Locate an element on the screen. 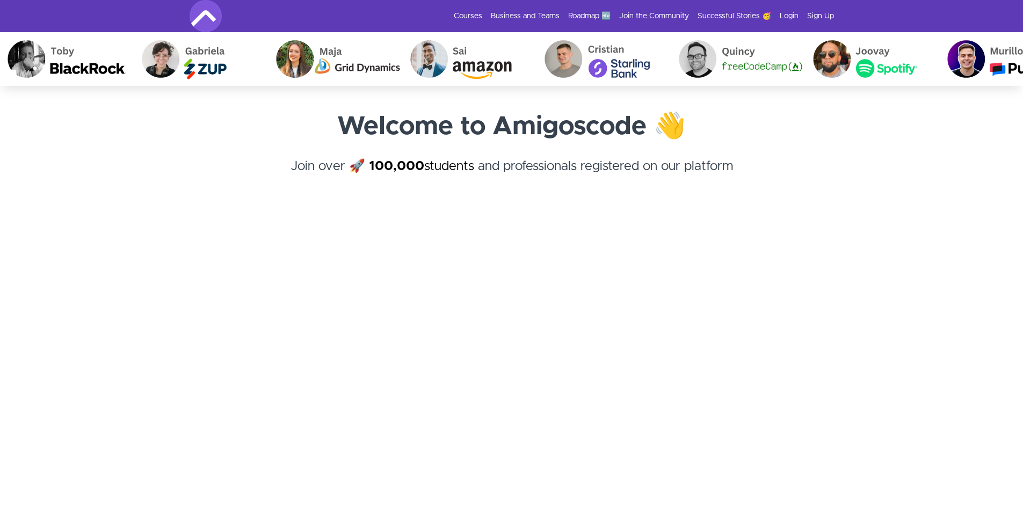 This screenshot has width=1023, height=507. a: Join the Community is located at coordinates (654, 16).